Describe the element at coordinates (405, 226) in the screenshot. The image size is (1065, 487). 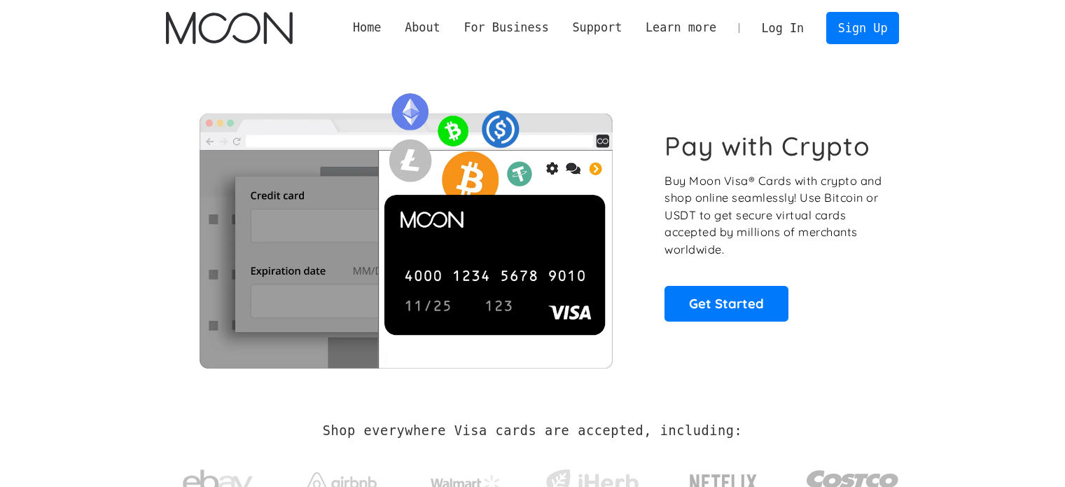
I see `img: Moon Cards let you spend your crypto anywhere Visa is accepted.` at that location.